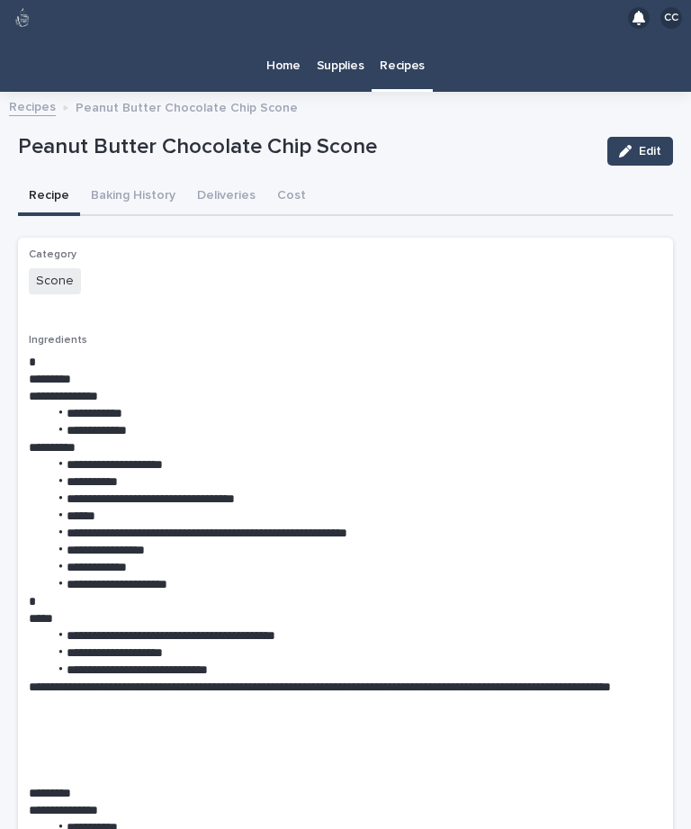  Describe the element at coordinates (340, 64) in the screenshot. I see `a: Supplies` at that location.